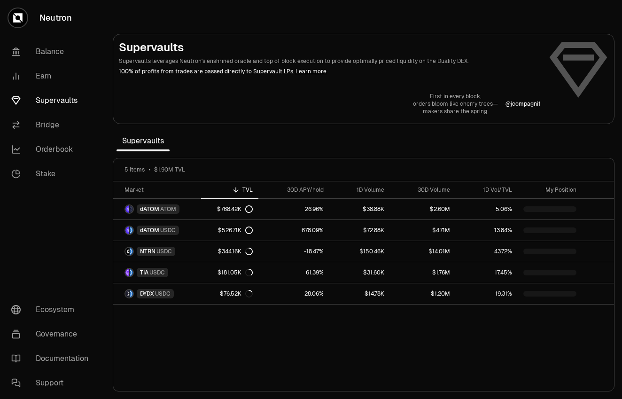  I want to click on a: $1.20M, so click(423, 294).